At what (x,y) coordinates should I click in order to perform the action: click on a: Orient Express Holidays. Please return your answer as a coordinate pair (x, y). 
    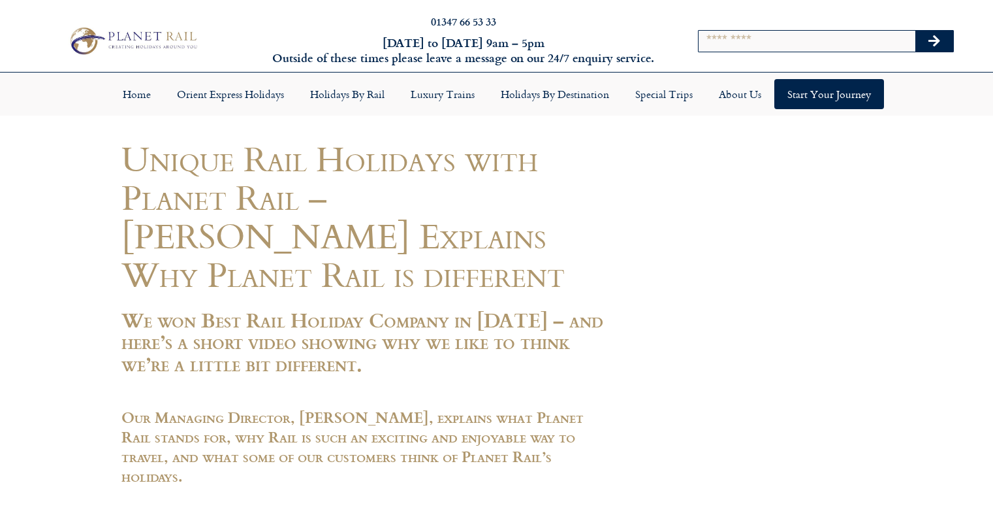
    Looking at the image, I should click on (231, 94).